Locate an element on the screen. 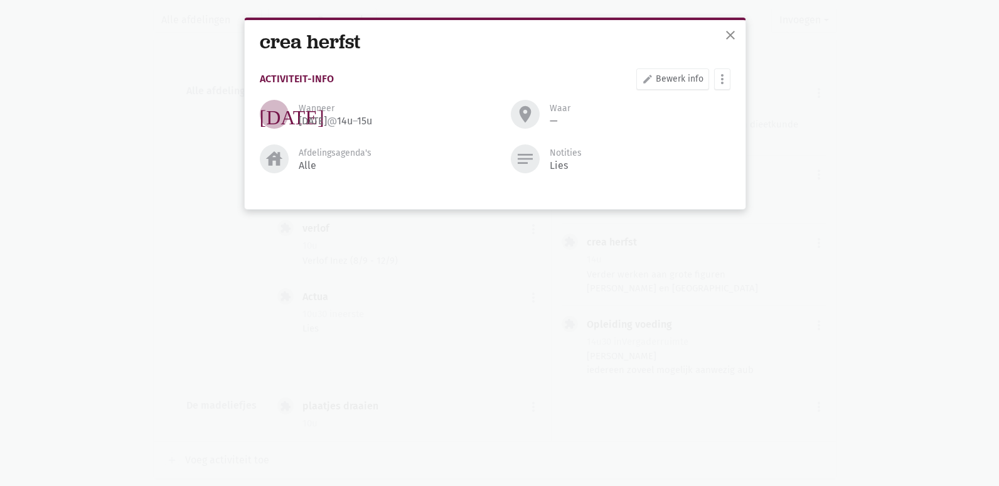  i: house is located at coordinates (274, 159).